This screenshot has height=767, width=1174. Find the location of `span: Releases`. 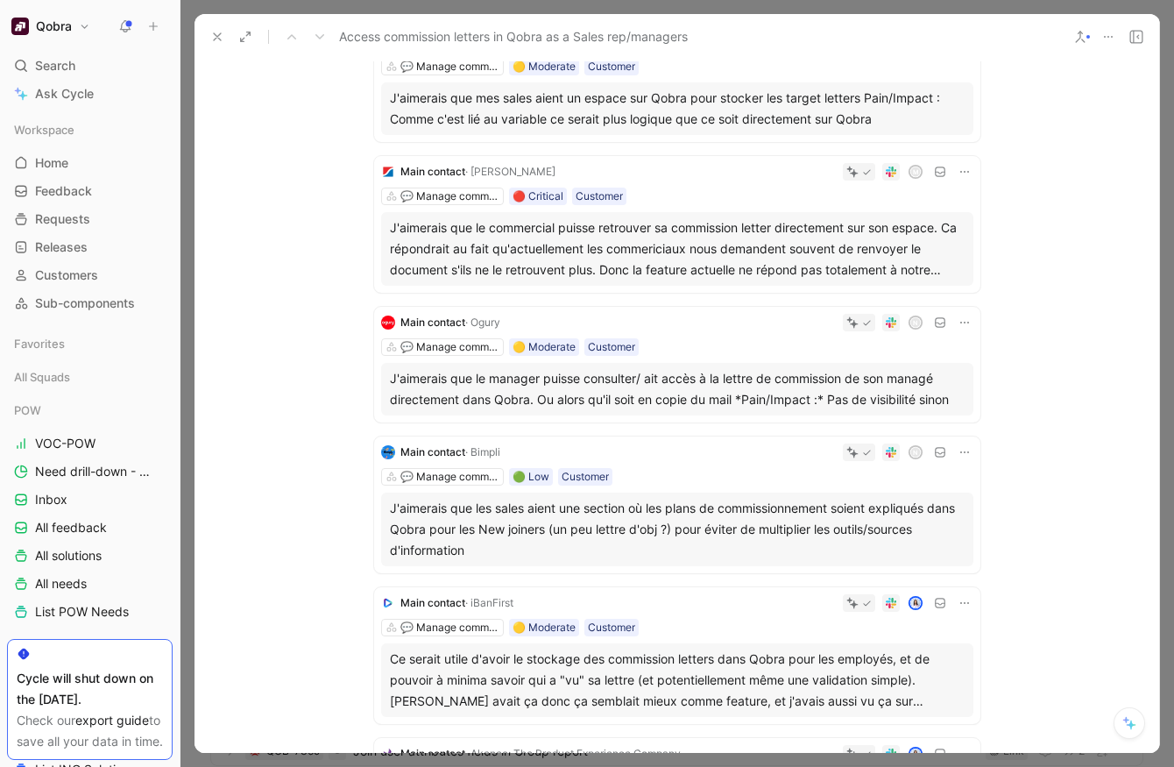

span: Releases is located at coordinates (61, 247).